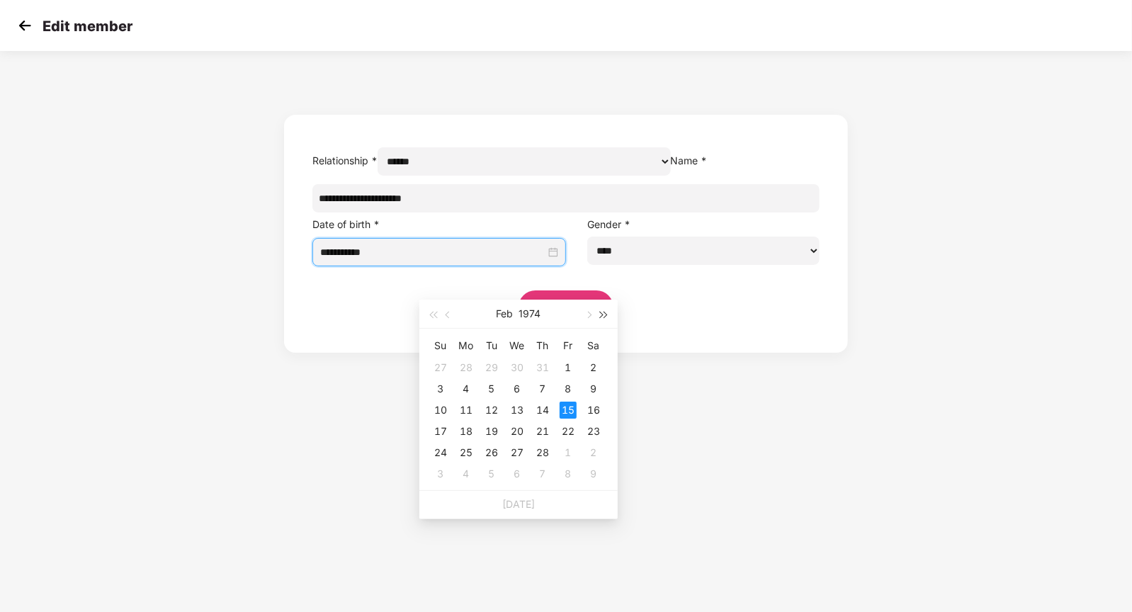 The image size is (1132, 612). I want to click on div: 25, so click(466, 453).